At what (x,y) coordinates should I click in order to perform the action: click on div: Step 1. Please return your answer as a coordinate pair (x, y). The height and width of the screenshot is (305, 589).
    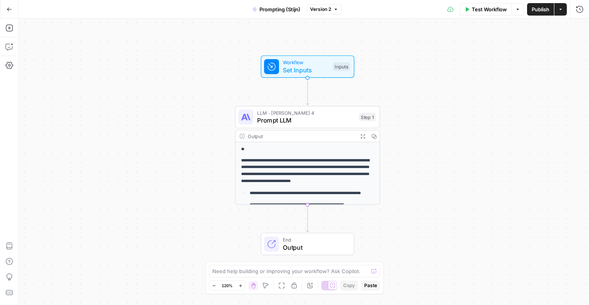
    Looking at the image, I should click on (367, 117).